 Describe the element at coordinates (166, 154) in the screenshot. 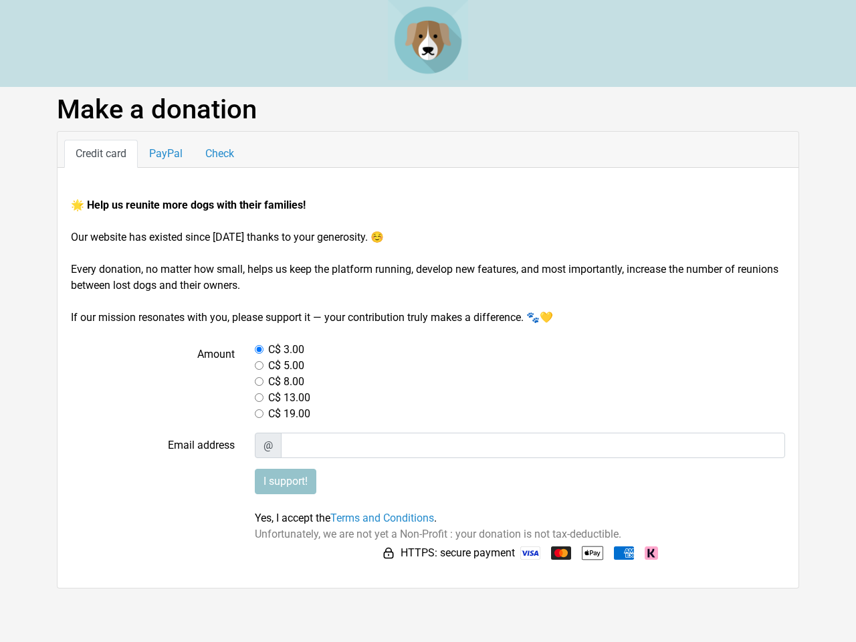

I see `a: PayPal` at that location.